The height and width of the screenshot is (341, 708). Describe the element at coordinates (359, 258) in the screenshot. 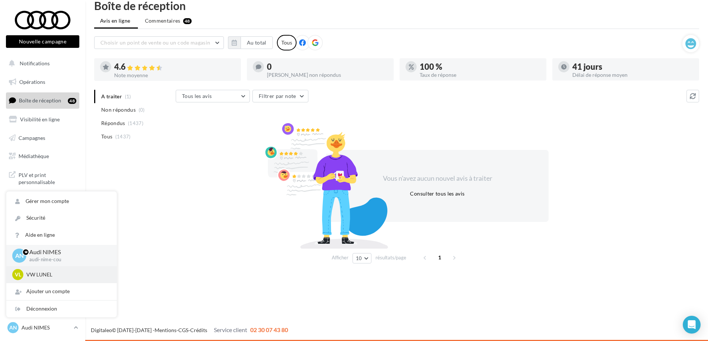

I see `span: 10` at that location.